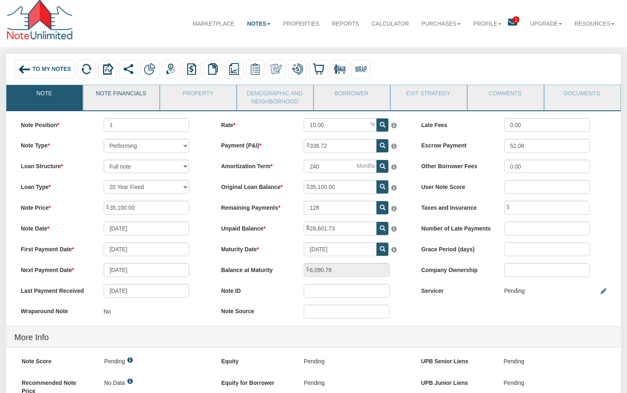 The height and width of the screenshot is (393, 627). I want to click on label: Note Type, so click(55, 144).